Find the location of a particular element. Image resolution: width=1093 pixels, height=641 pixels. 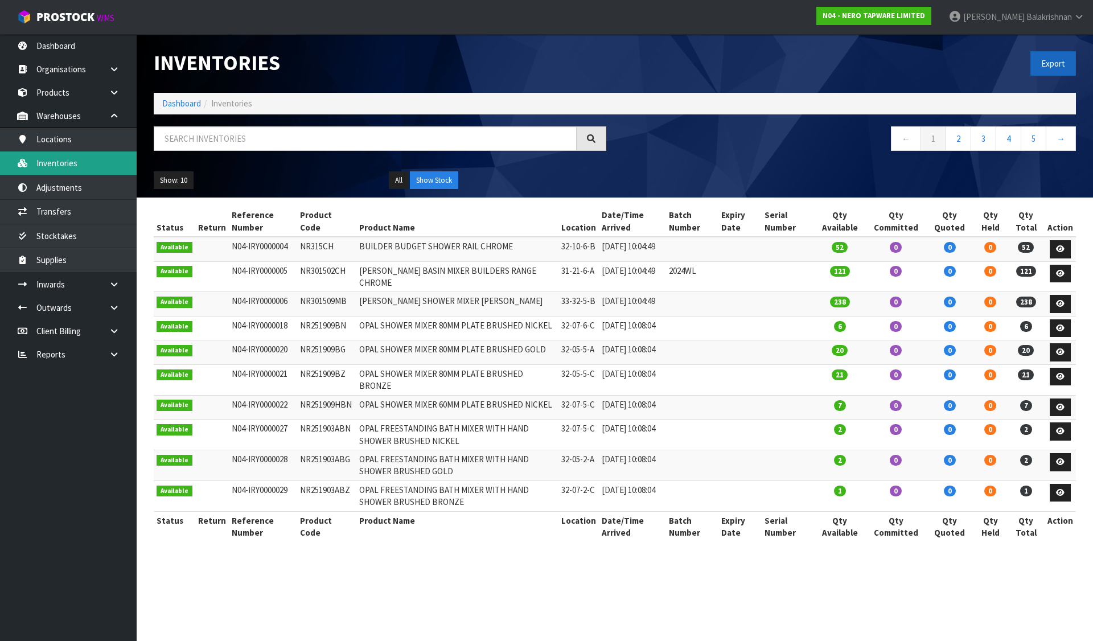

a: N04 - NERO TAPWARE LIMITED is located at coordinates (874, 16).